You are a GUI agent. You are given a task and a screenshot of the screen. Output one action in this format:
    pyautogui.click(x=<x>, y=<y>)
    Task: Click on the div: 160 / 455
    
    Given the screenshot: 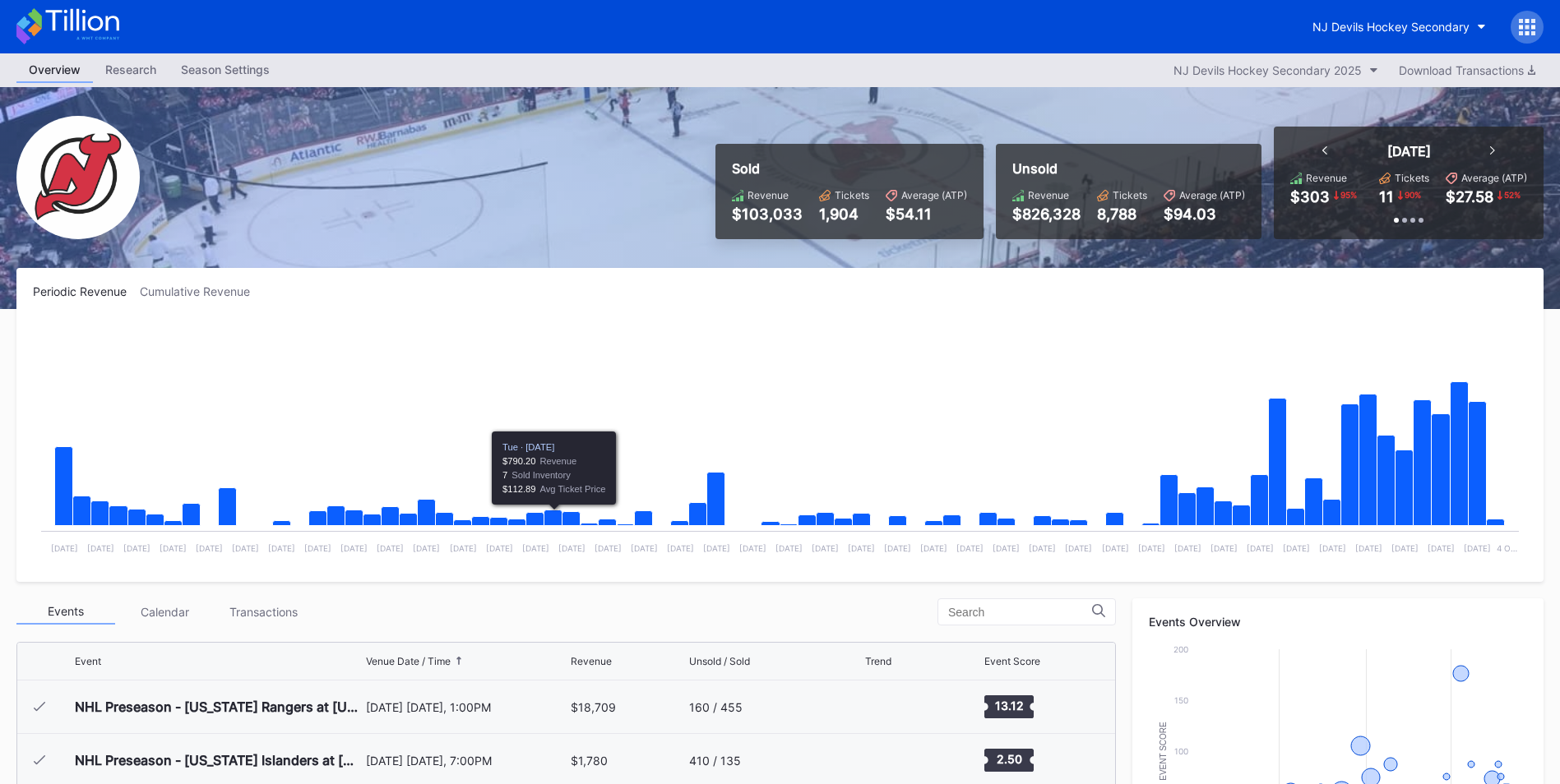 What is the action you would take?
    pyautogui.click(x=716, y=707)
    